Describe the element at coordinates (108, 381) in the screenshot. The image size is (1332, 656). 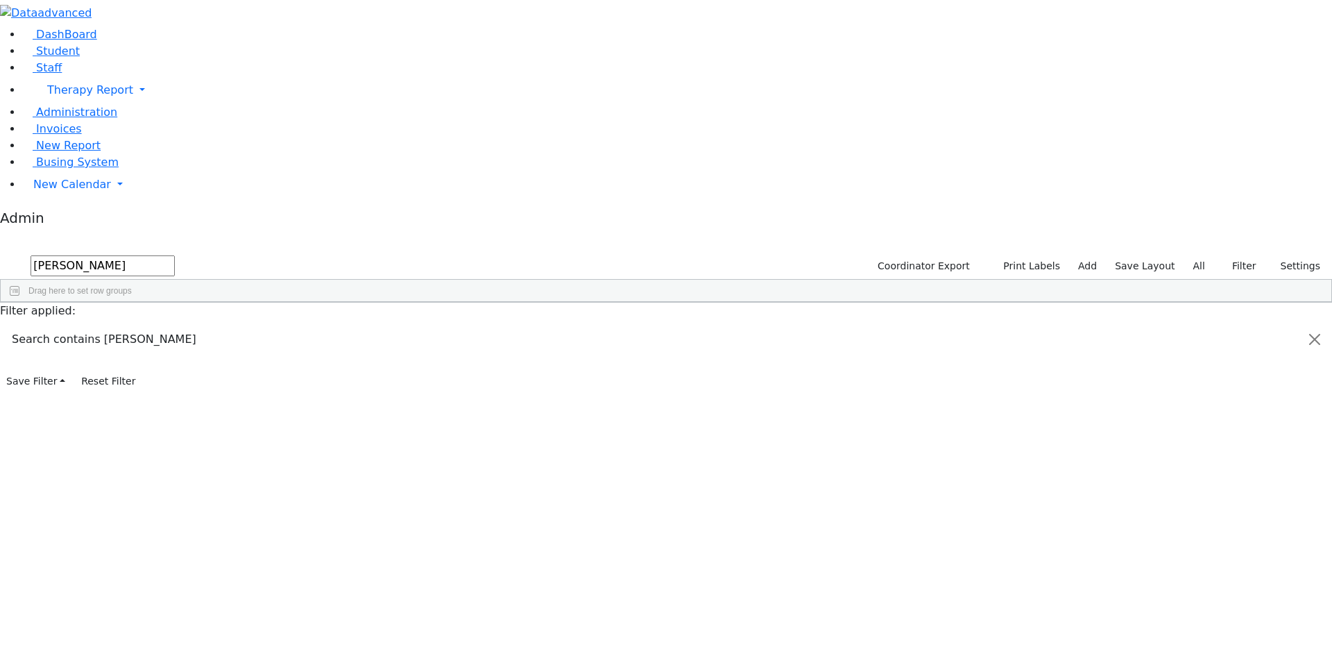
I see `button: Reset Filter` at that location.